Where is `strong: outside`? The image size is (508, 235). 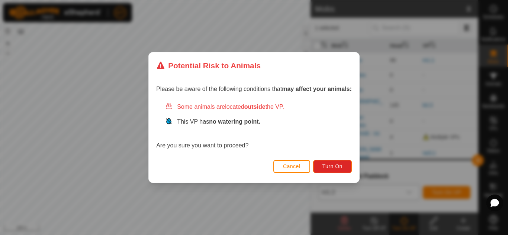
strong: outside is located at coordinates (255, 107).